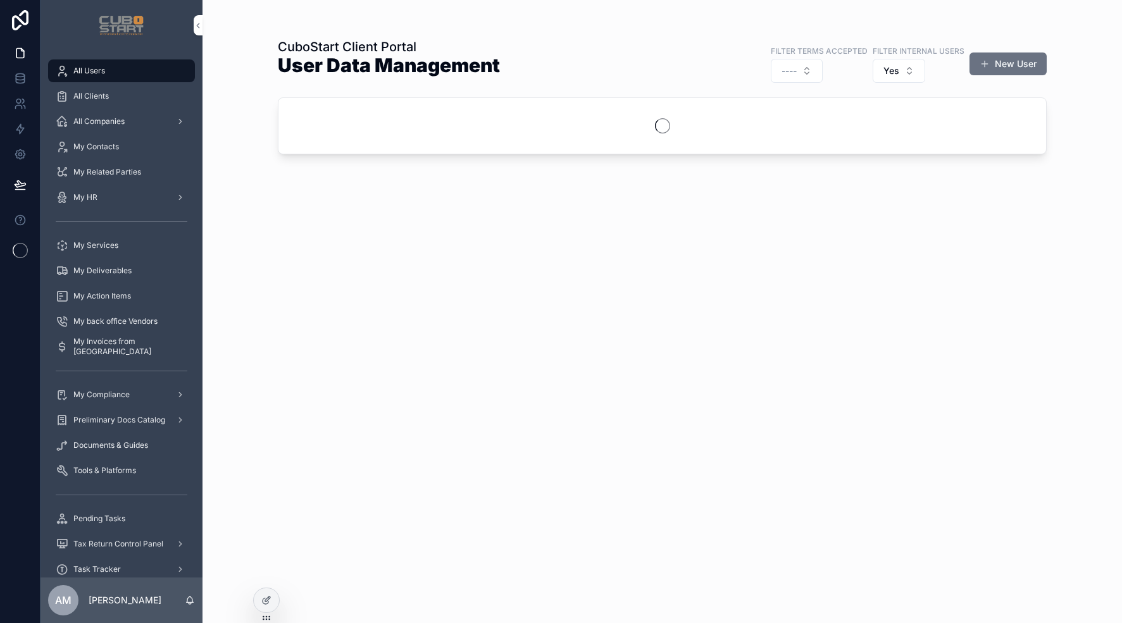 The image size is (1122, 623). What do you see at coordinates (97, 570) in the screenshot?
I see `span: Task Tracker` at bounding box center [97, 570].